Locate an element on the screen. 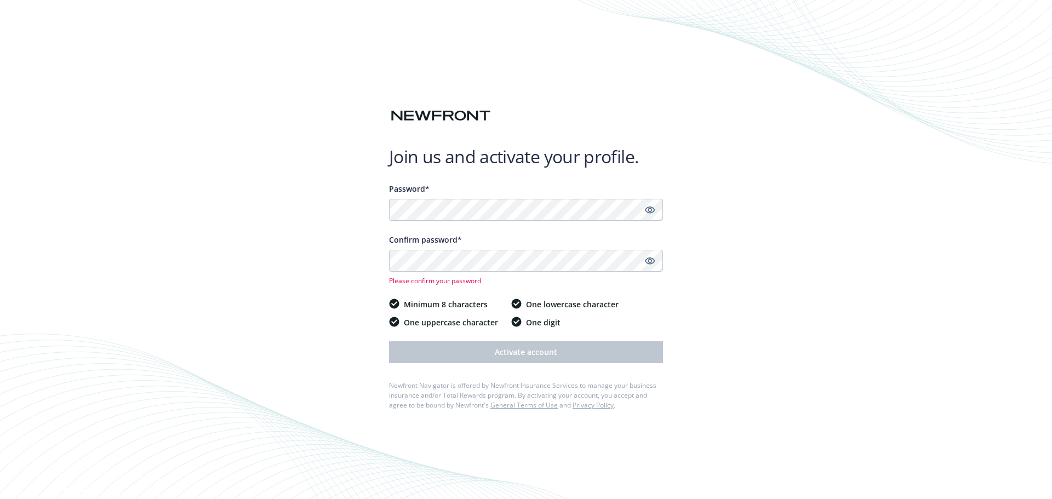  span: One uppercase character is located at coordinates (451, 322).